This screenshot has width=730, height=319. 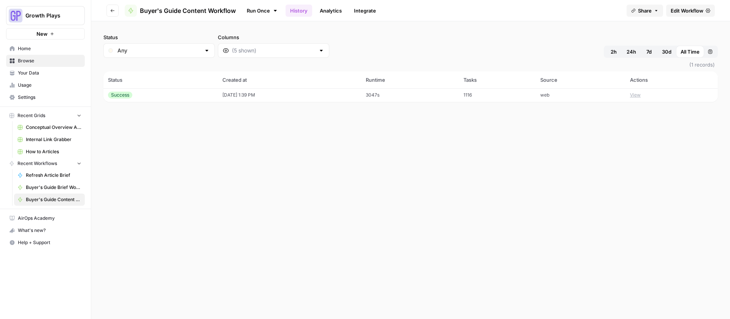 I want to click on td: 1116, so click(x=497, y=95).